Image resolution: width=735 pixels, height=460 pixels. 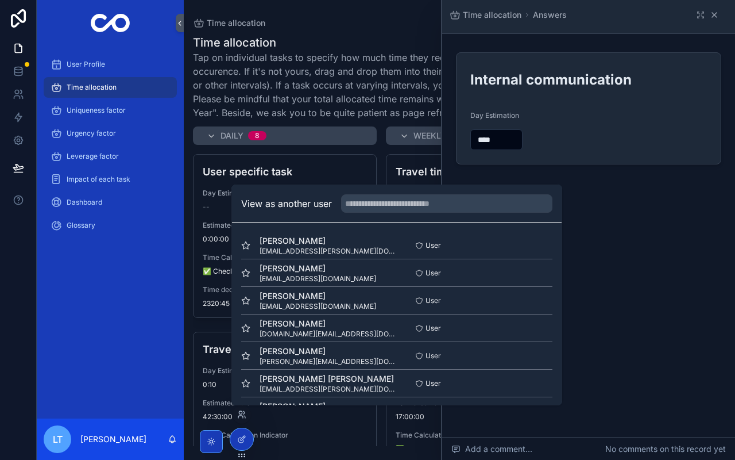 I want to click on h2: Internal communication, so click(x=589, y=79).